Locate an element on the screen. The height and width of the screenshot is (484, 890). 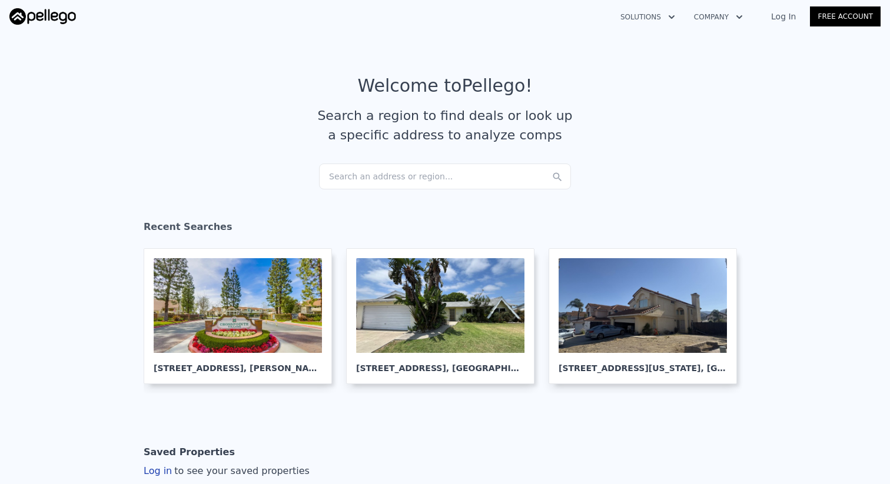
span: to see your saved properties is located at coordinates (241, 471).